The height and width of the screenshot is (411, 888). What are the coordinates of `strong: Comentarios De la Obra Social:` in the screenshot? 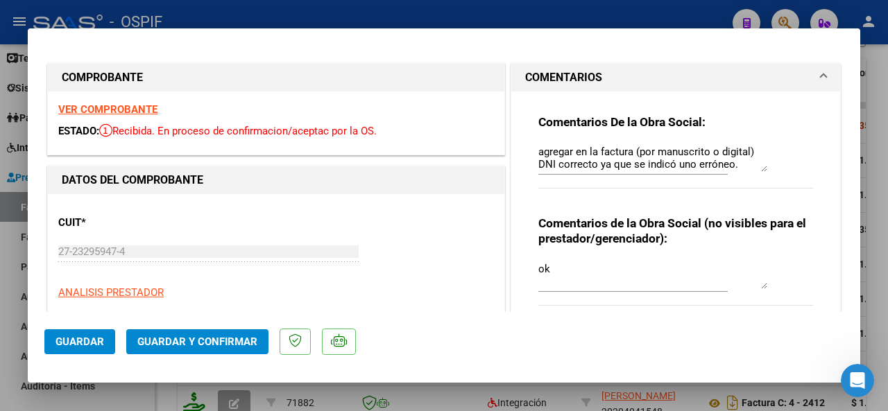 It's located at (622, 122).